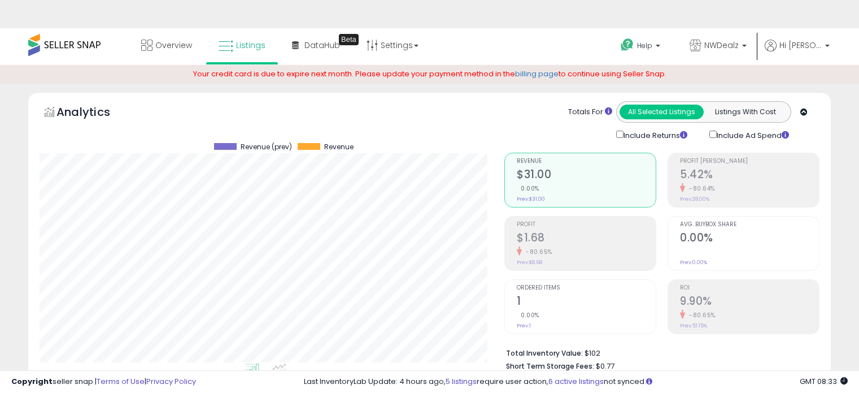 This screenshot has height=393, width=859. I want to click on small: Prev: 51.15%, so click(694, 325).